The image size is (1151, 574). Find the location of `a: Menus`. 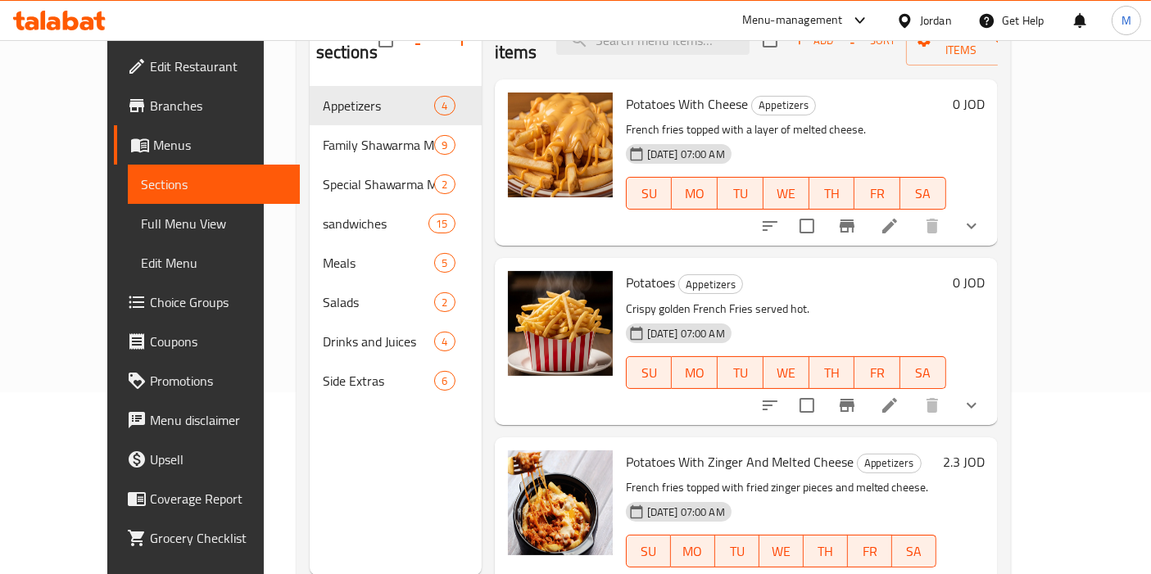

a: Menus is located at coordinates (206, 145).